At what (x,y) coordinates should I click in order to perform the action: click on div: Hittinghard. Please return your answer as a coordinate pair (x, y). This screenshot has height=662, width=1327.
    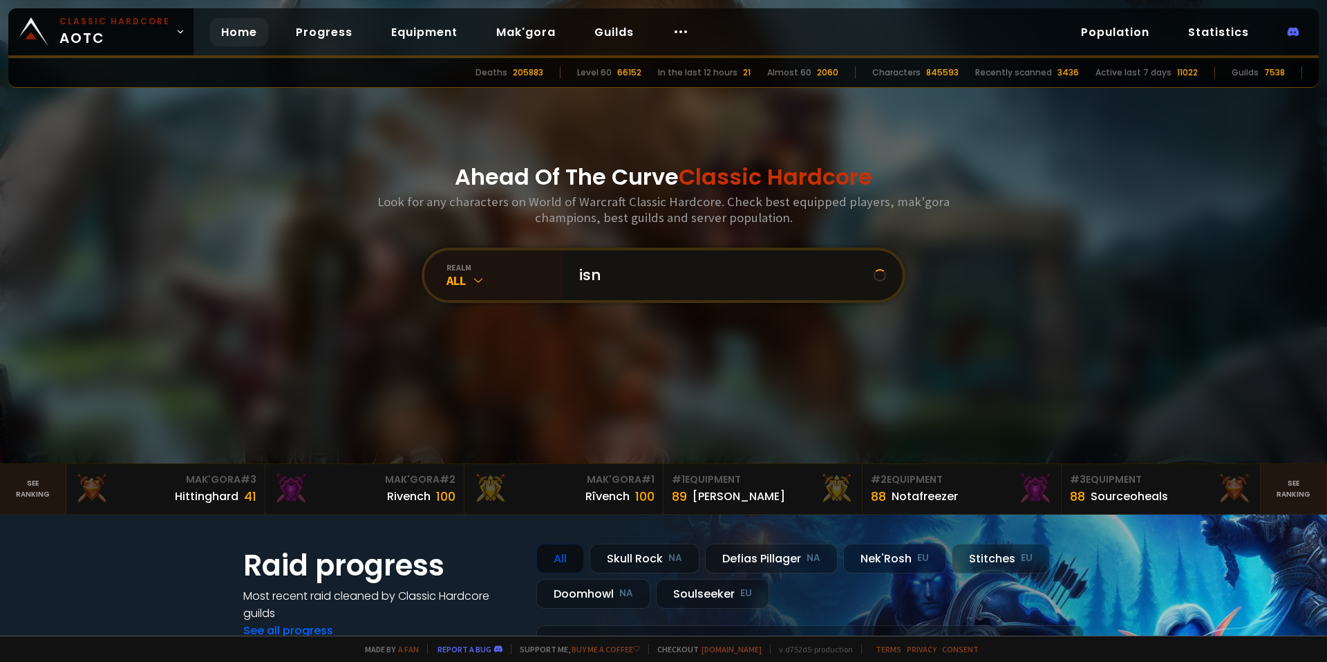
    Looking at the image, I should click on (207, 496).